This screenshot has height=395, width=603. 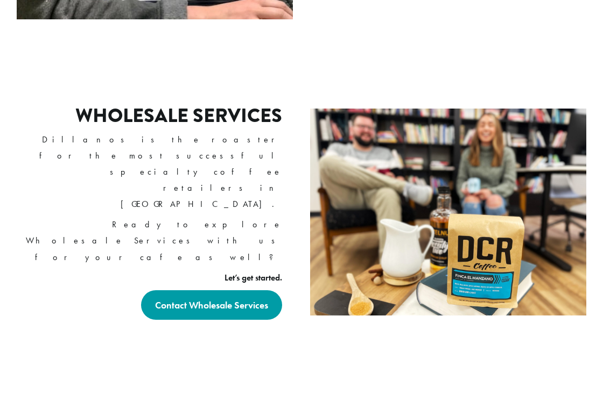 I want to click on h2: Wholesale Services, so click(x=179, y=116).